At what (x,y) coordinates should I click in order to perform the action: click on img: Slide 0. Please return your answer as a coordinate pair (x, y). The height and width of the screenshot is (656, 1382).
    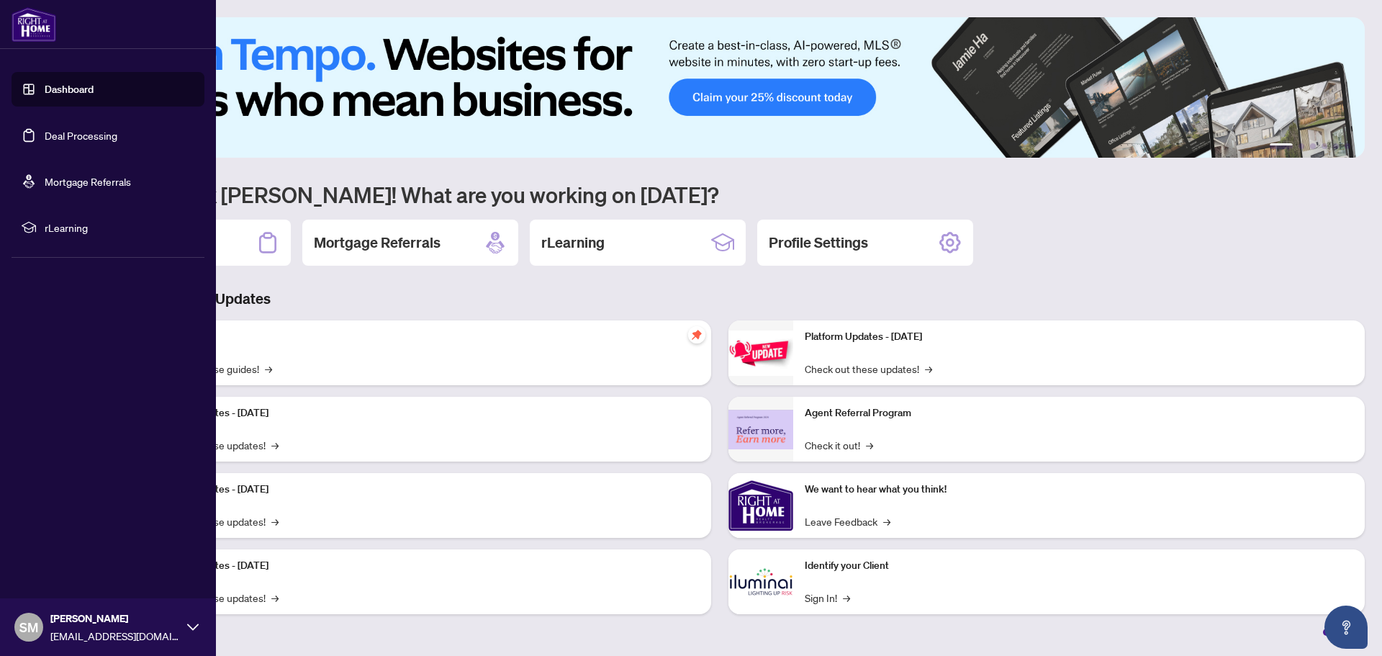
    Looking at the image, I should click on (720, 87).